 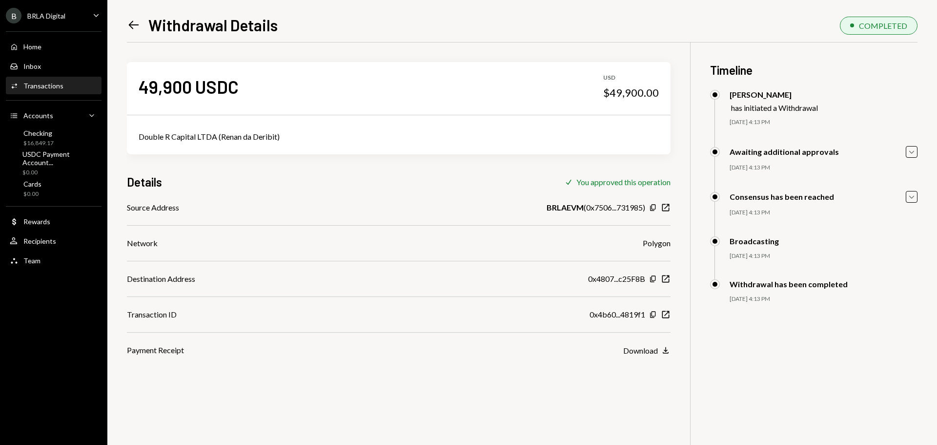 I want to click on a: Accounts, so click(x=54, y=115).